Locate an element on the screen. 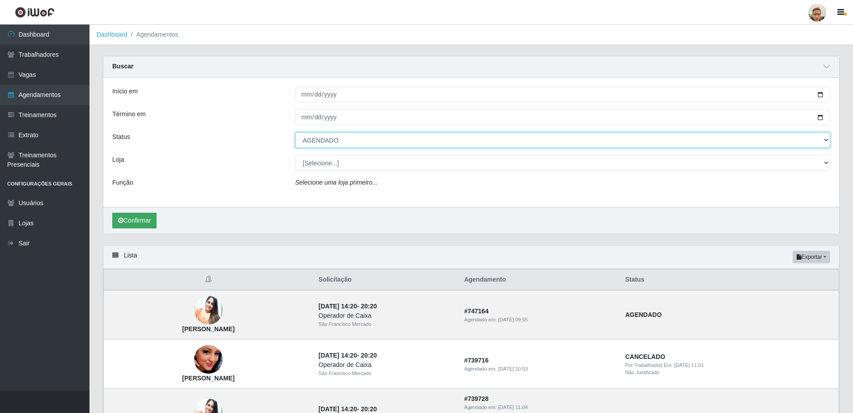 The width and height of the screenshot is (853, 413). nav: breadcrumb is located at coordinates (471, 35).